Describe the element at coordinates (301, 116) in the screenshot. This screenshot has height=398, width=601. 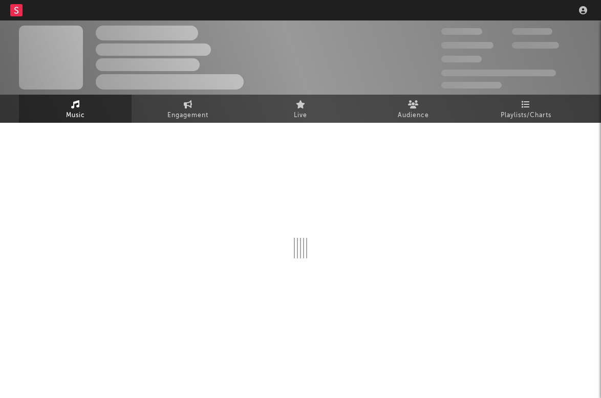
I see `span: Live` at that location.